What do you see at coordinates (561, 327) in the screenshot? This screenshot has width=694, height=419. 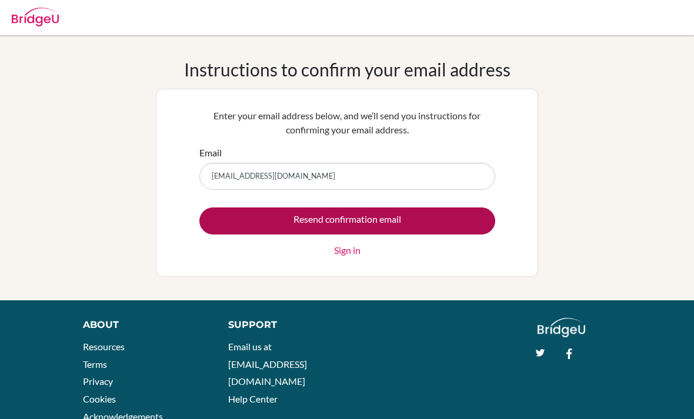 I see `img: logo_white@2x-f4f0deed5e89b7ecb1c2cc34c3e3d731f90f0f143d5ea2071677605dd97b5244.png` at bounding box center [561, 327].